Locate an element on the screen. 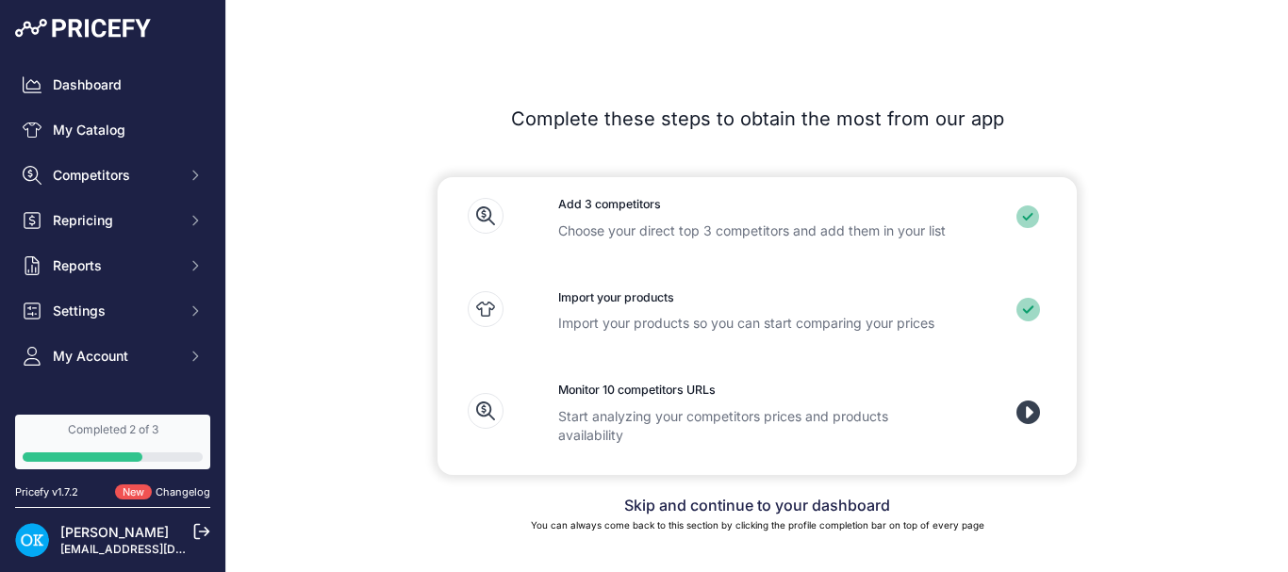 This screenshot has height=572, width=1288. a: Dashboard is located at coordinates (112, 85).